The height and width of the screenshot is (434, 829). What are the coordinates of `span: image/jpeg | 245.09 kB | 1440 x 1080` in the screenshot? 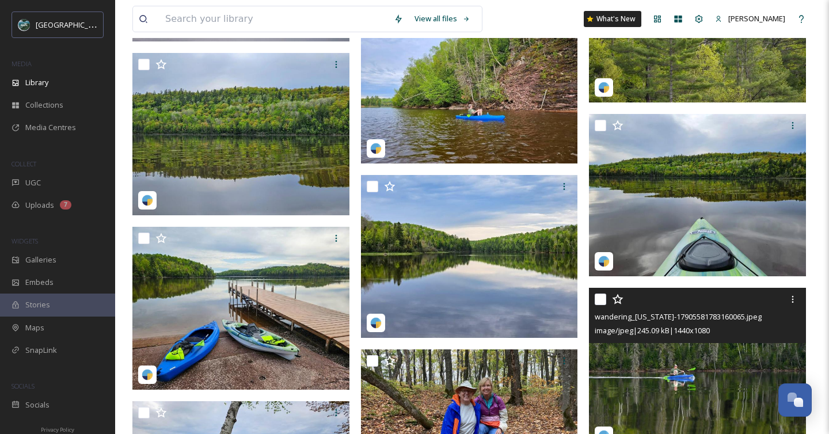 It's located at (653, 331).